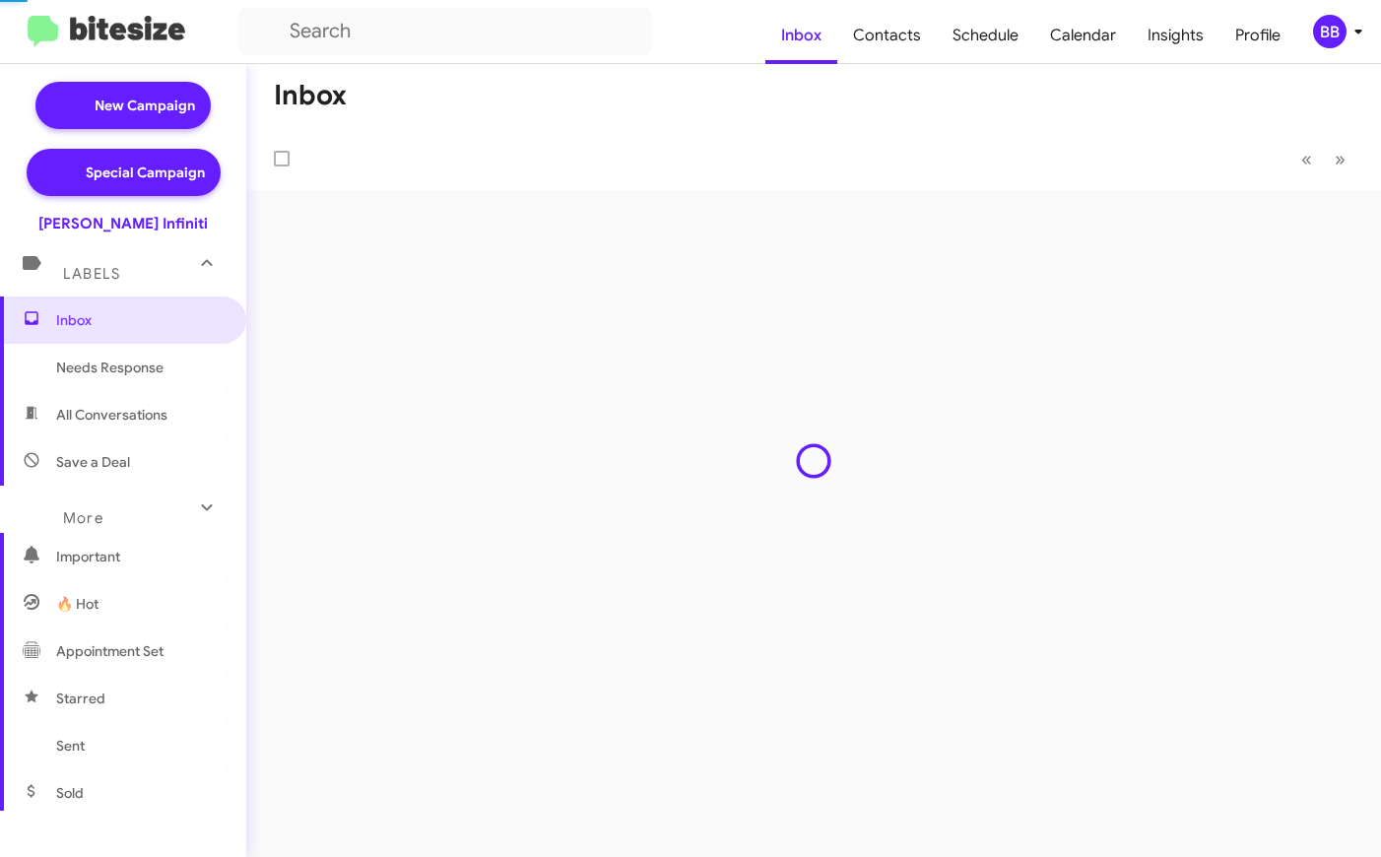 The image size is (1381, 857). What do you see at coordinates (111, 415) in the screenshot?
I see `span: All Conversations` at bounding box center [111, 415].